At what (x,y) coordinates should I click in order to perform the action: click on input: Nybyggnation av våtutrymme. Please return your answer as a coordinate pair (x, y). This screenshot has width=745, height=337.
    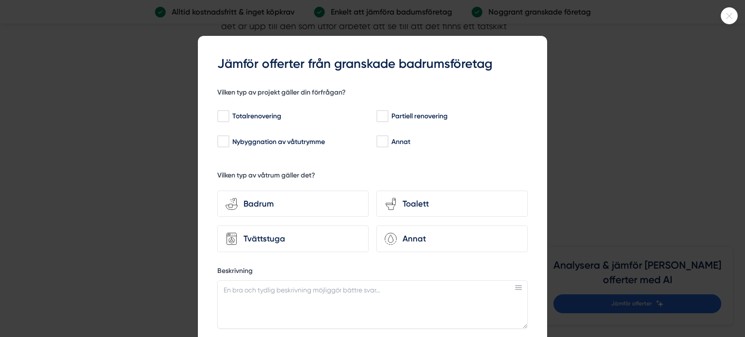
    Looking at the image, I should click on (223, 142).